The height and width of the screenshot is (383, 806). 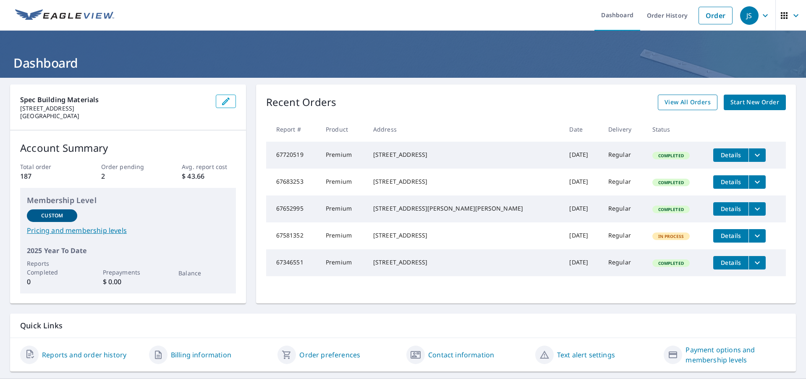 What do you see at coordinates (293, 155) in the screenshot?
I see `td: 67720519` at bounding box center [293, 155].